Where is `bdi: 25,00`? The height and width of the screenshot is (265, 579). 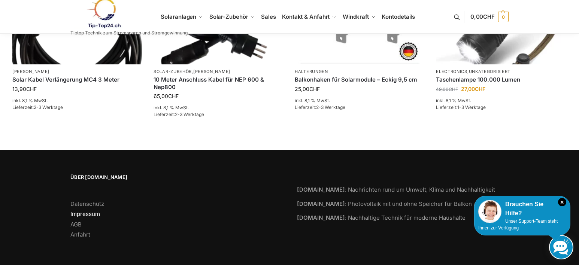 bdi: 25,00 is located at coordinates (307, 89).